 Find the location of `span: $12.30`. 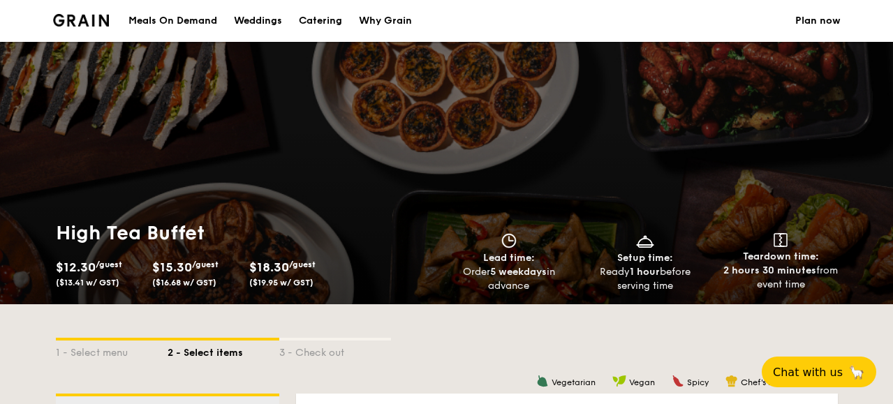

span: $12.30 is located at coordinates (75, 267).